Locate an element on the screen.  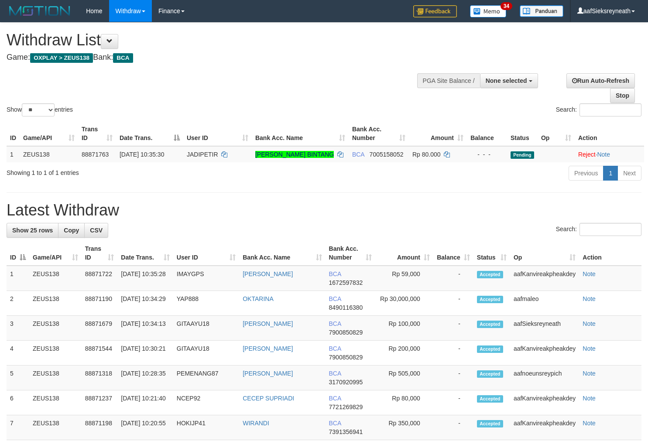
span: Show 25 rows is located at coordinates (32, 230).